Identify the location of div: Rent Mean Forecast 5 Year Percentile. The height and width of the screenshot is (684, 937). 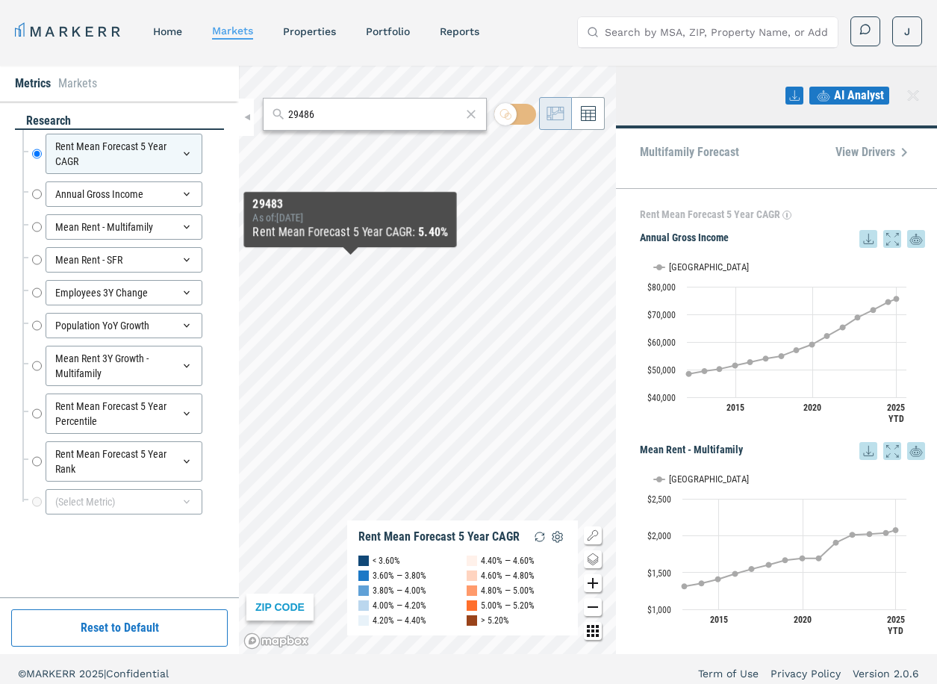
(124, 414).